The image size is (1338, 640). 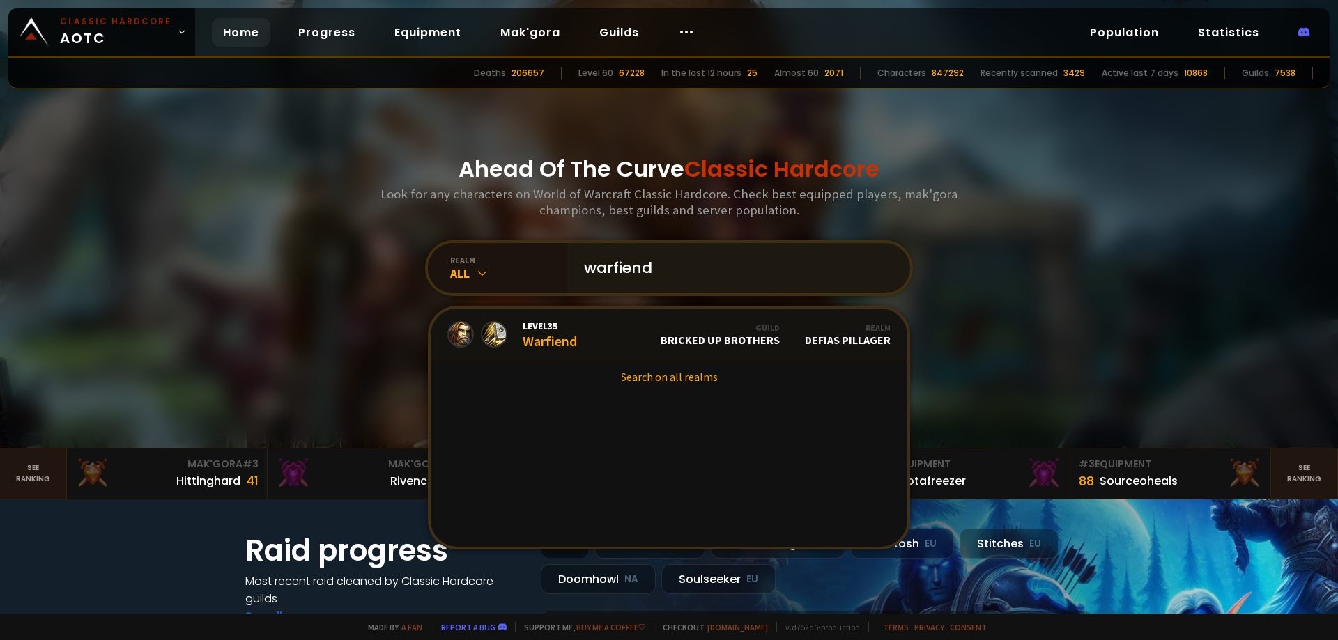 I want to click on div: Notafreezer, so click(x=932, y=481).